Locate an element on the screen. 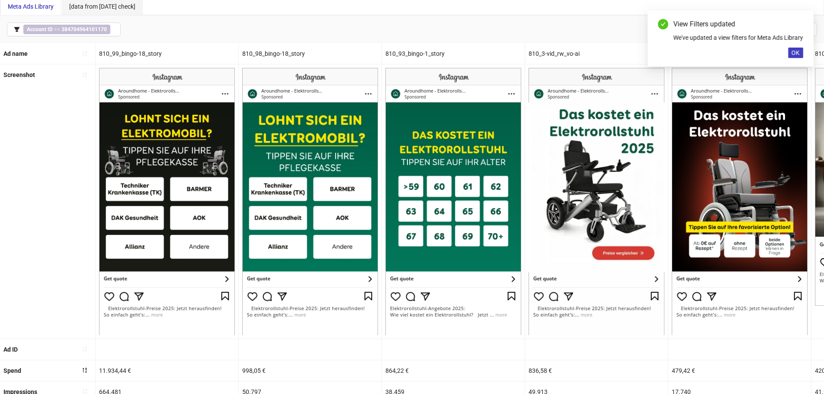 This screenshot has height=394, width=824. button: Account ID == 384704964101170 is located at coordinates (64, 29).